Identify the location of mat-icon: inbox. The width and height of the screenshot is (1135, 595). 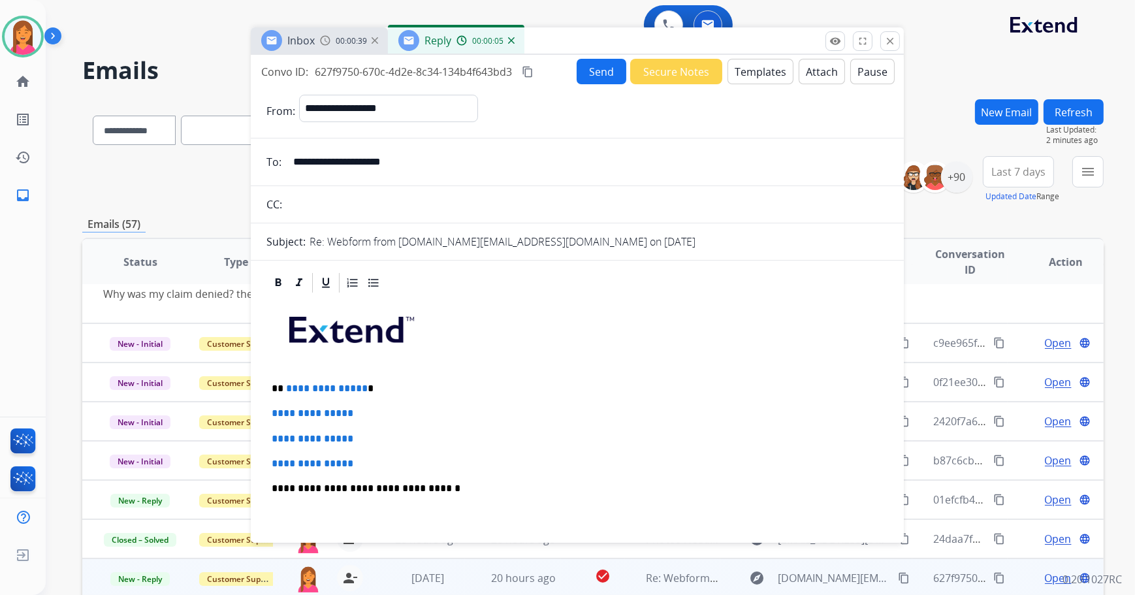
(23, 195).